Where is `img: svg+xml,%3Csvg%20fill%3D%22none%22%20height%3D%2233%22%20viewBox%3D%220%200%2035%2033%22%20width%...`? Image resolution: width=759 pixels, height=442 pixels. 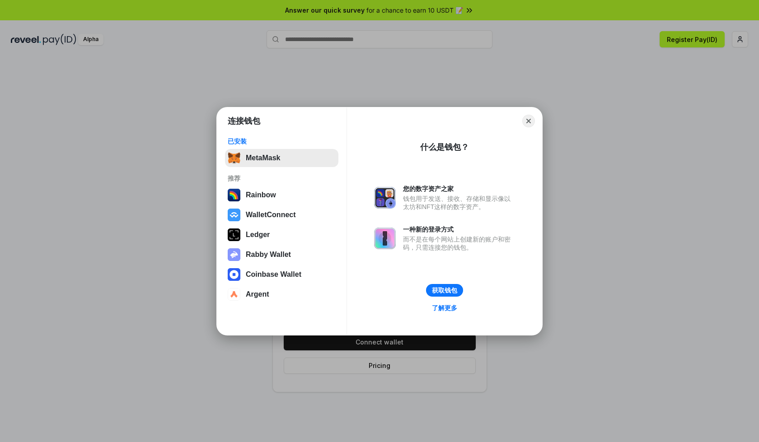 img: svg+xml,%3Csvg%20fill%3D%22none%22%20height%3D%2233%22%20viewBox%3D%220%200%2035%2033%22%20width%... is located at coordinates (234, 158).